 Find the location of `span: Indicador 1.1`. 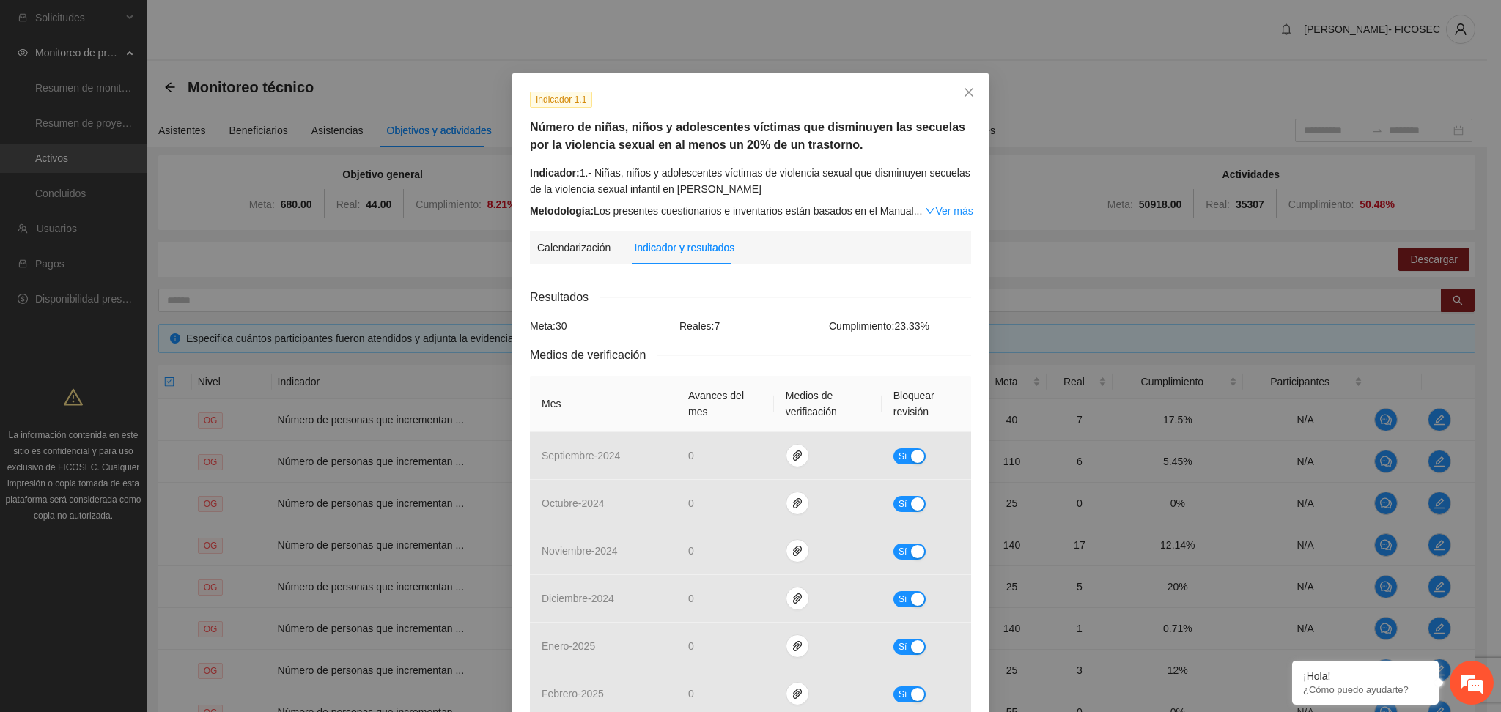

span: Indicador 1.1 is located at coordinates (561, 100).